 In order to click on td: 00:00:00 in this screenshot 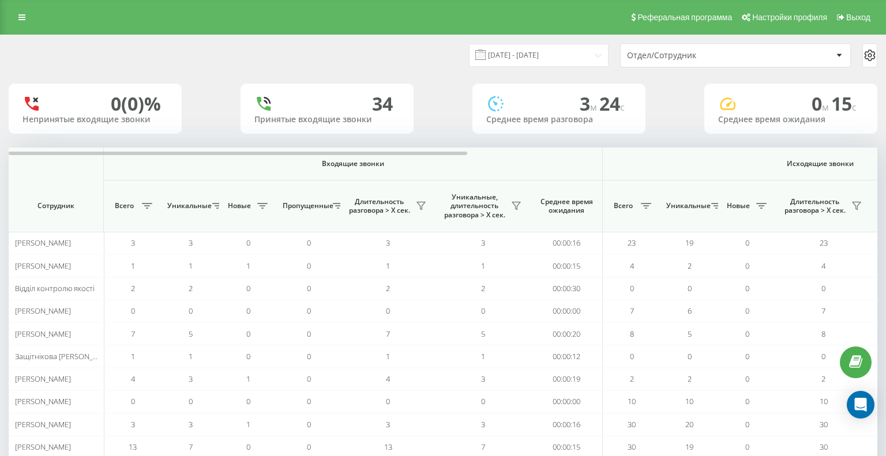, I will do `click(566, 401)`.